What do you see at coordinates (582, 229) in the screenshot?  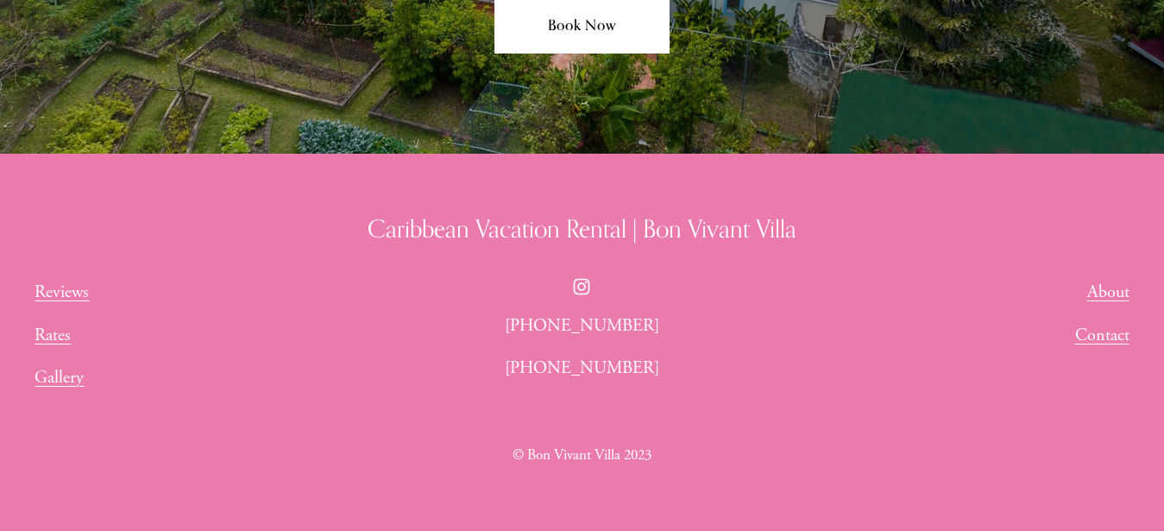 I see `h3: Caribbean Vacation Rental | Bon Vivant Villa` at bounding box center [582, 229].